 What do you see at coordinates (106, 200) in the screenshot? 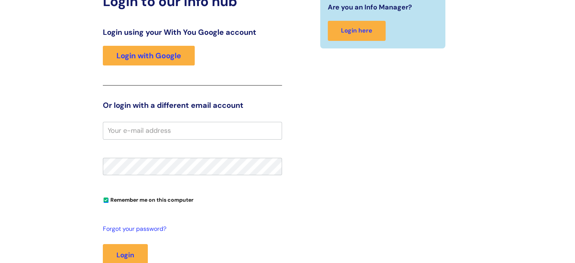
I see `input: Remember me on this computer` at bounding box center [106, 200].